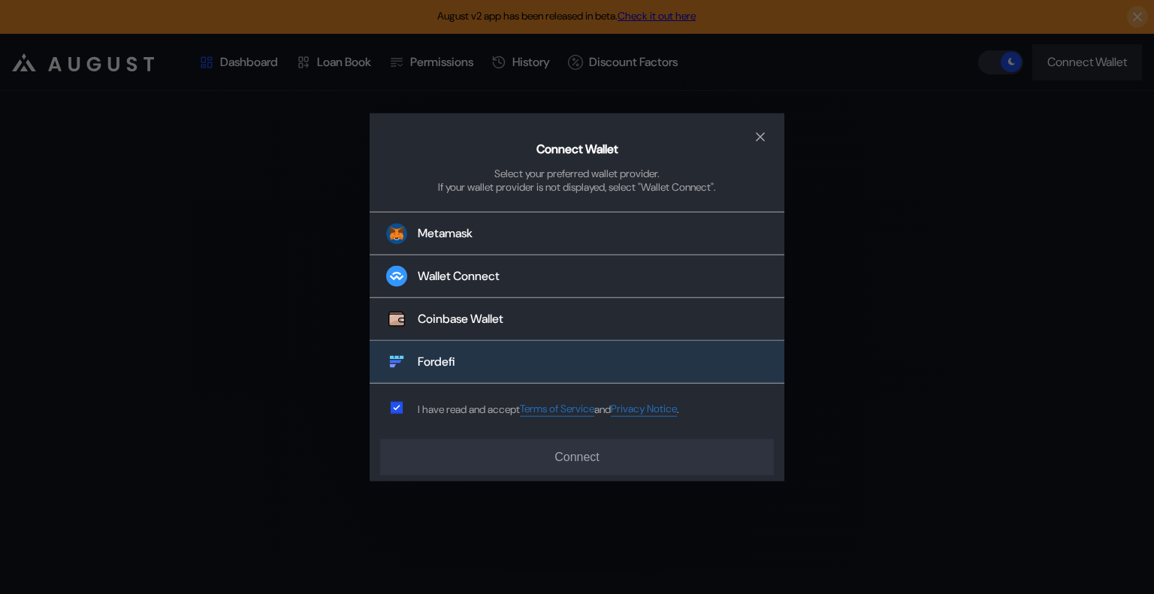 Image resolution: width=1154 pixels, height=594 pixels. Describe the element at coordinates (577, 149) in the screenshot. I see `h2: Connect Wallet` at that location.